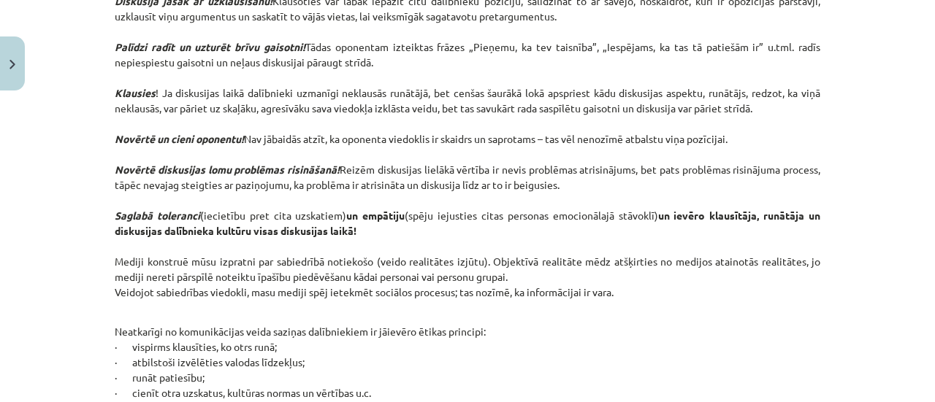 The height and width of the screenshot is (402, 935). What do you see at coordinates (12, 64) in the screenshot?
I see `img: icon-close-lesson-0947bae3869378f0d4975bcd49f059093ad1ed9edebbc8119c70593378902aed.svg` at bounding box center [12, 64].